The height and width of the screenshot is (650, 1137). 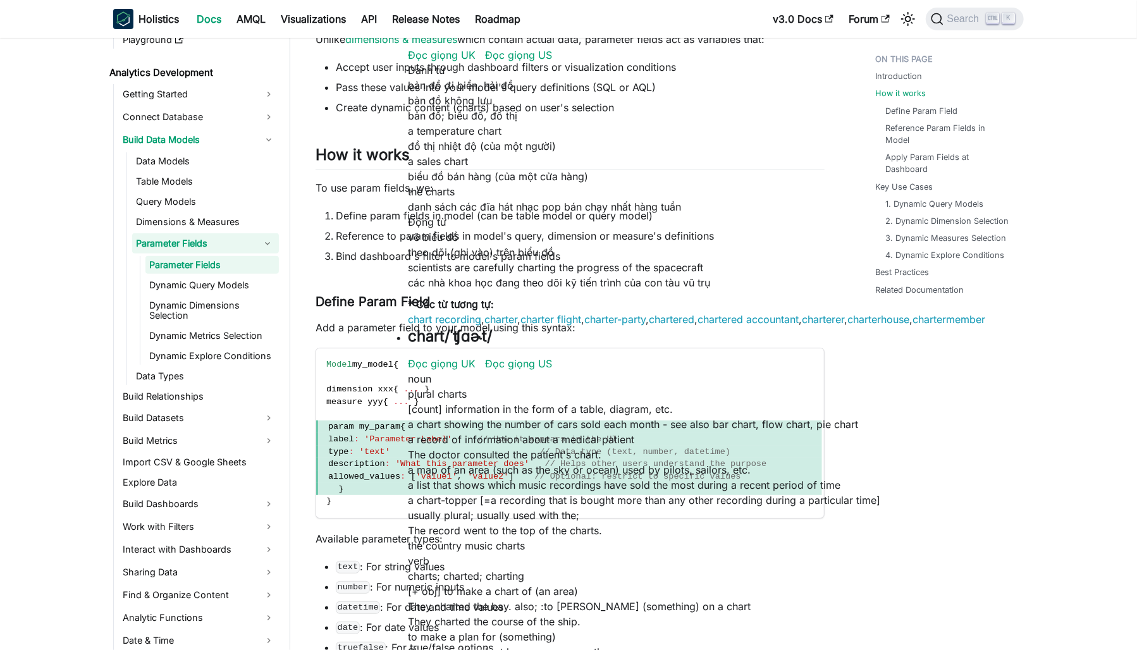 What do you see at coordinates (123, 19) in the screenshot?
I see `img: Holistics` at bounding box center [123, 19].